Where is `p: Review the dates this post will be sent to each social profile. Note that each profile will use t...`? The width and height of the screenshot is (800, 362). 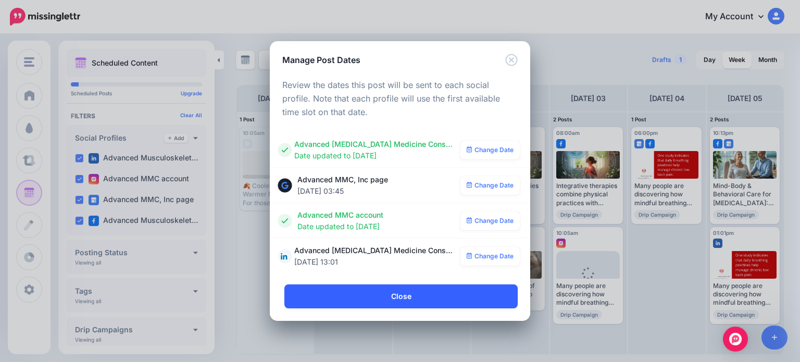 p: Review the dates this post will be sent to each social profile. Note that each profile will use t... is located at coordinates (400, 99).